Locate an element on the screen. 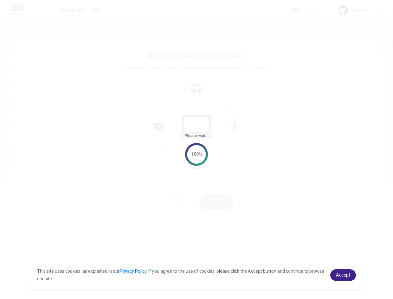  a: dismiss cookie message is located at coordinates (343, 275).